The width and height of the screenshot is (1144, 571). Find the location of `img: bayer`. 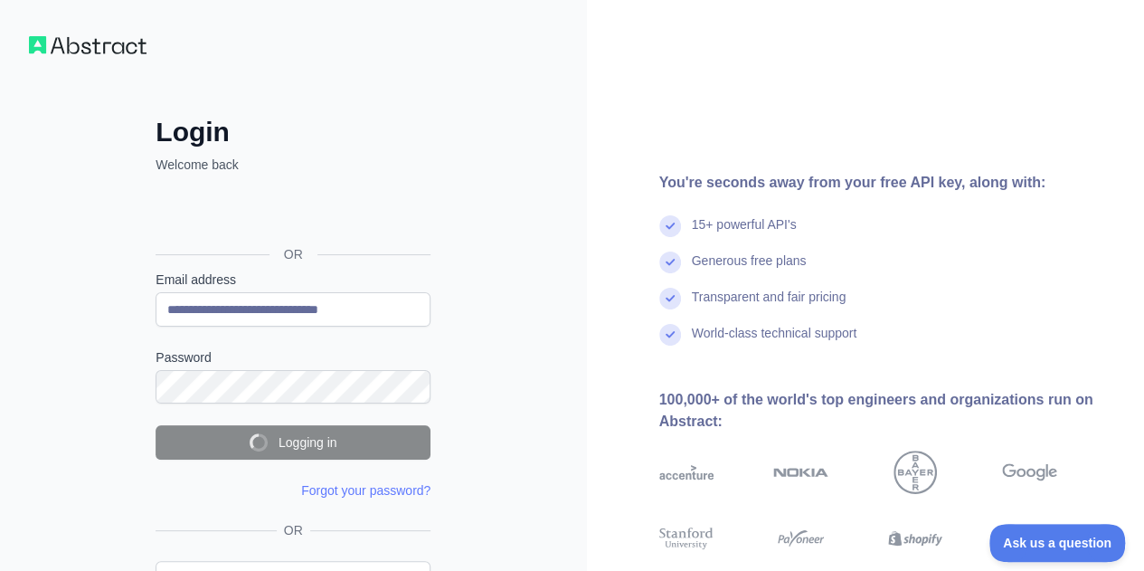

img: bayer is located at coordinates (915, 472).